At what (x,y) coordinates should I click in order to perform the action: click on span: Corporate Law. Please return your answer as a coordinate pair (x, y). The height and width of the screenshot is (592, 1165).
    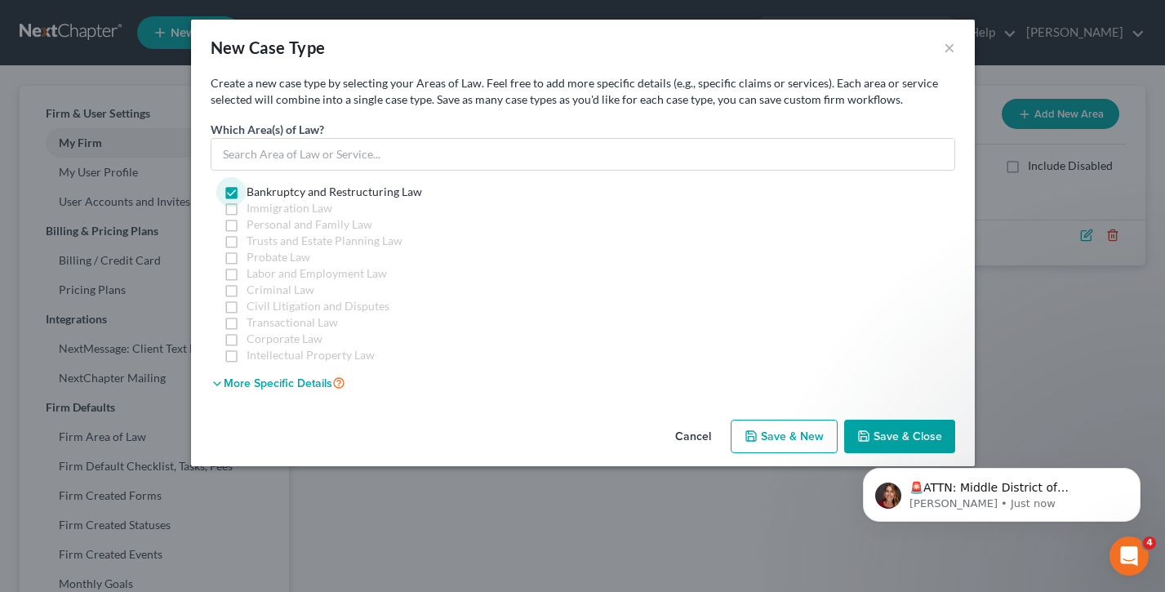
    Looking at the image, I should click on (284, 338).